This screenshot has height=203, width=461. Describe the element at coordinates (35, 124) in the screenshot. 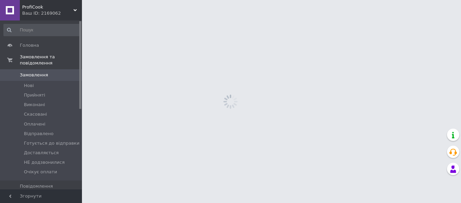

I see `span: Оплачені` at that location.